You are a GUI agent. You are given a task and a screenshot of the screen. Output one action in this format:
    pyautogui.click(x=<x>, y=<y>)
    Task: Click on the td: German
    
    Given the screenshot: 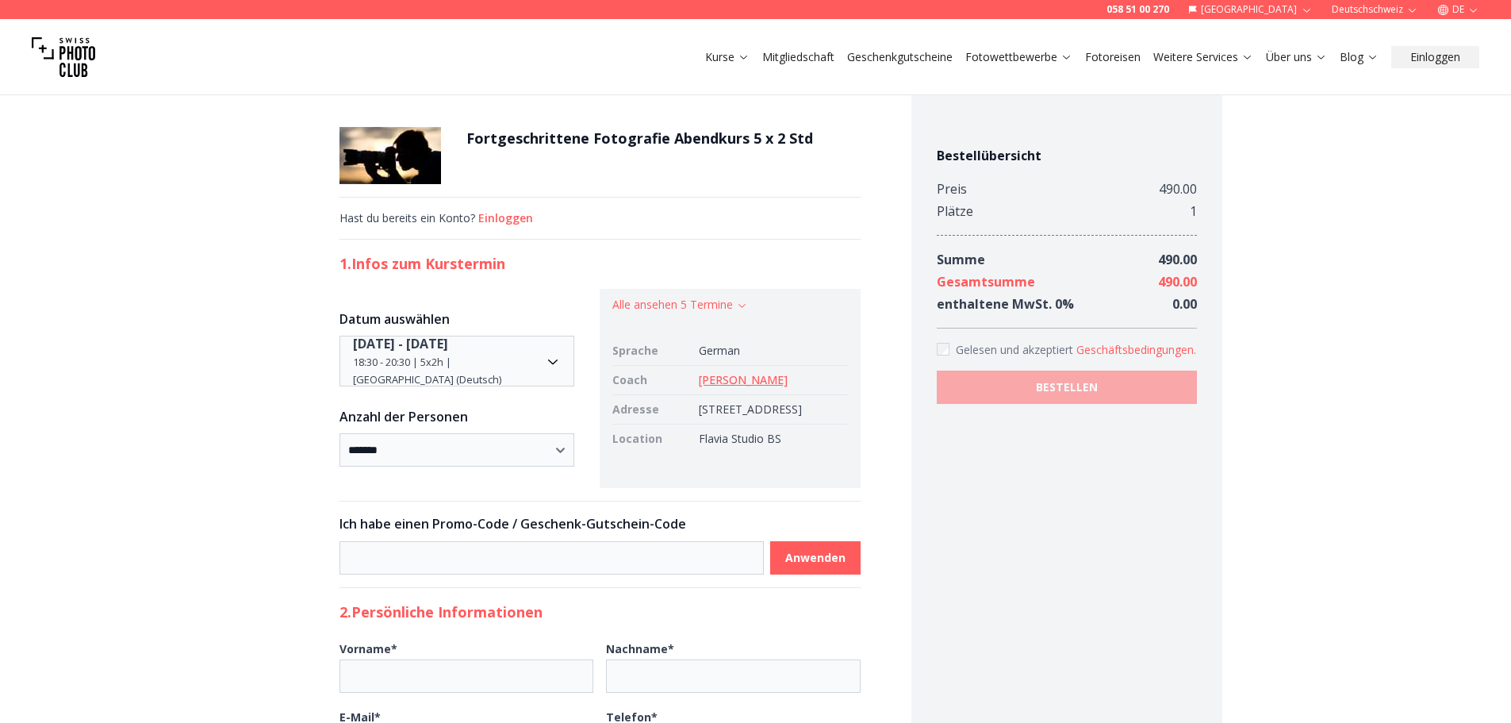 What is the action you would take?
    pyautogui.click(x=770, y=351)
    